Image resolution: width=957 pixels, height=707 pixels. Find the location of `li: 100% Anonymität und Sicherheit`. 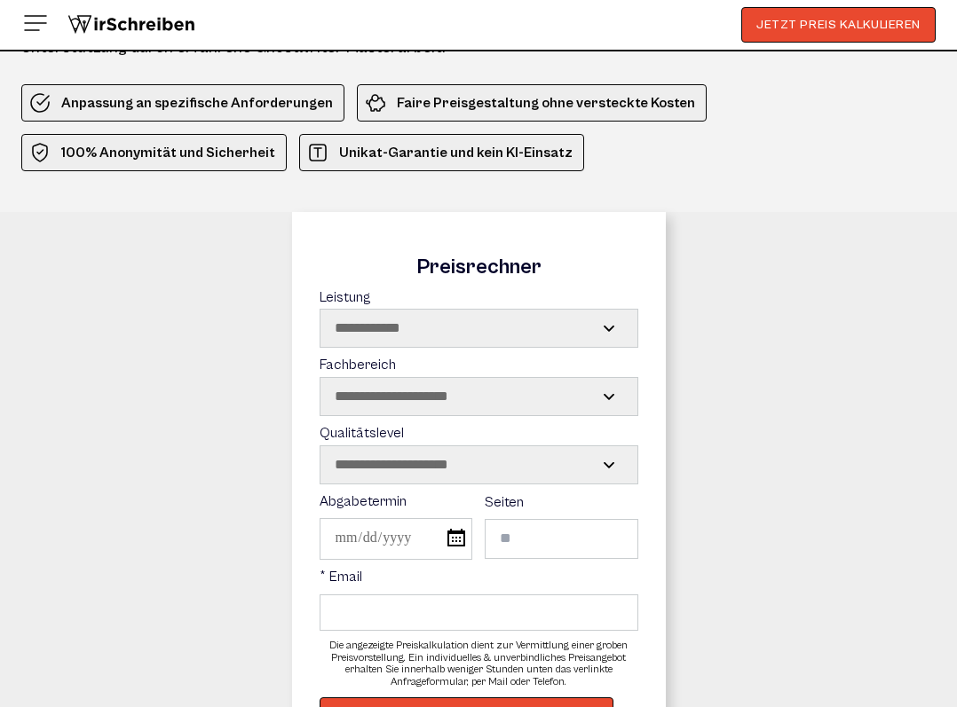

li: 100% Anonymität und Sicherheit is located at coordinates (154, 153).